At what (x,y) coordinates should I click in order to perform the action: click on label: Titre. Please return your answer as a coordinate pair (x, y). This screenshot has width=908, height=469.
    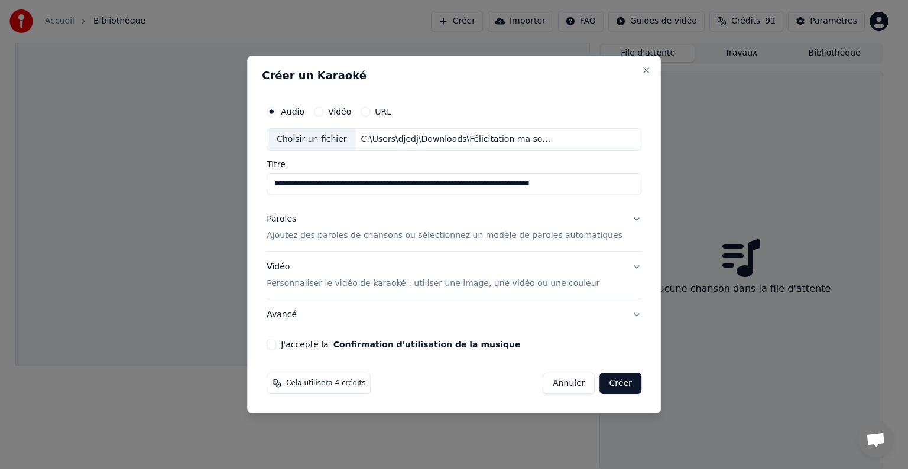
    Looking at the image, I should click on (454, 164).